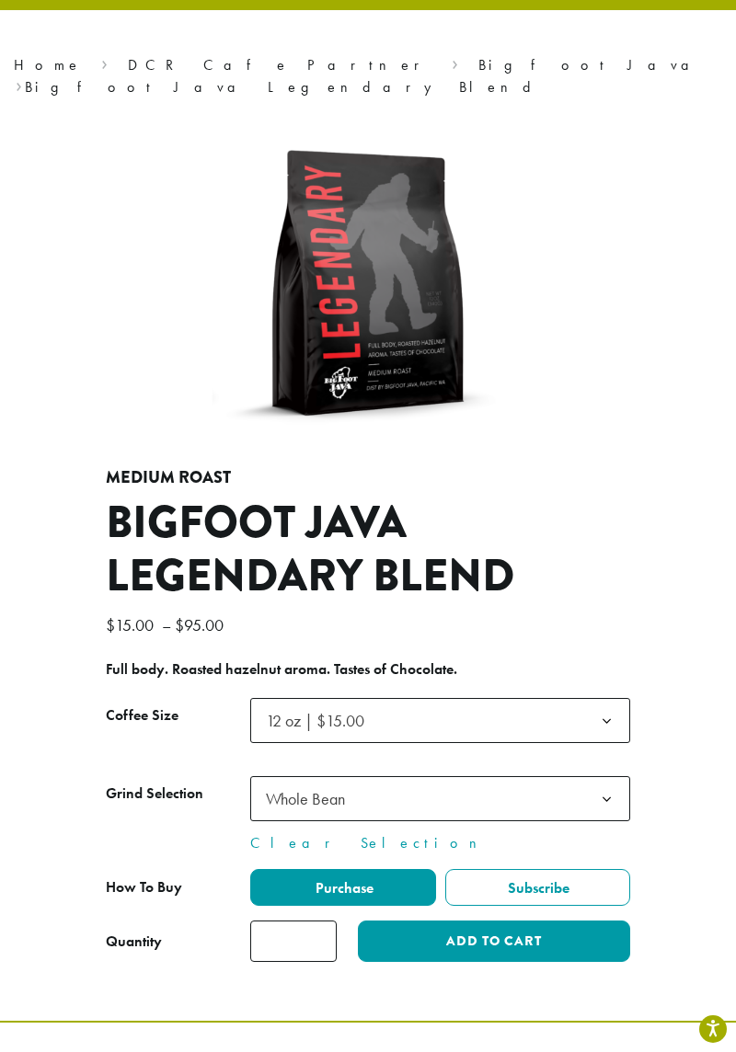 The image size is (736, 1052). I want to click on a: Clear Selection, so click(440, 843).